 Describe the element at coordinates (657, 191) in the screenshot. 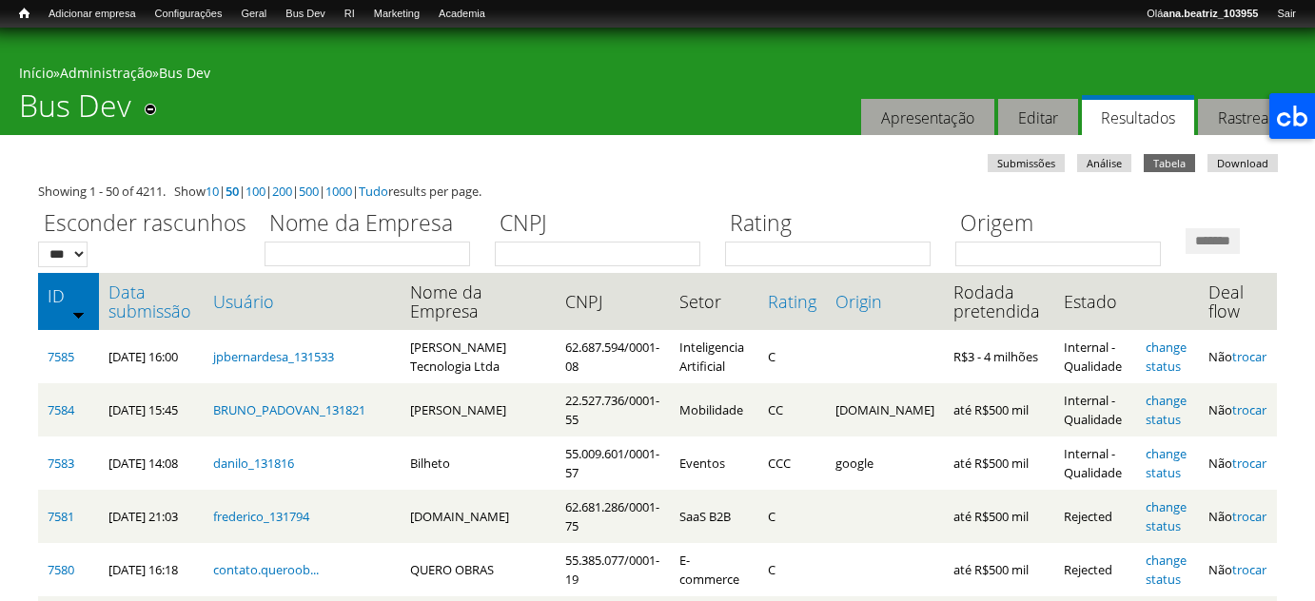

I see `div: Showing 1 - 50 of 4211. Show | | | | | | results per page.` at that location.